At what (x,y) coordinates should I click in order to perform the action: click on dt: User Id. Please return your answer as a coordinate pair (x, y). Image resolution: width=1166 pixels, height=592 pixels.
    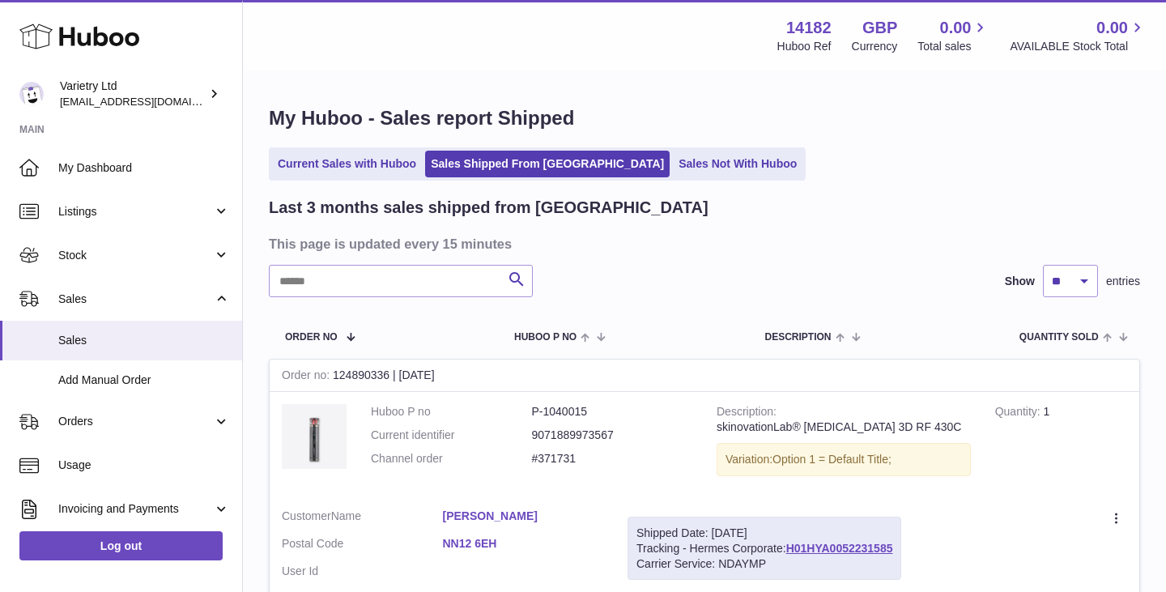
    Looking at the image, I should click on (362, 571).